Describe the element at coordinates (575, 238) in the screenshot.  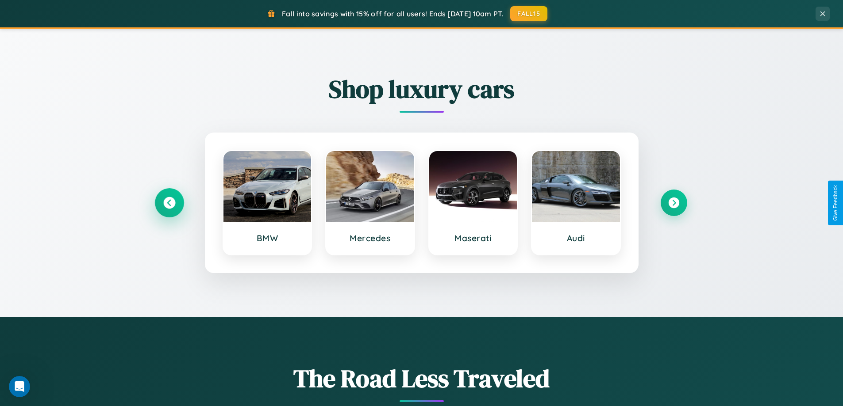
I see `h3: Audi` at that location.